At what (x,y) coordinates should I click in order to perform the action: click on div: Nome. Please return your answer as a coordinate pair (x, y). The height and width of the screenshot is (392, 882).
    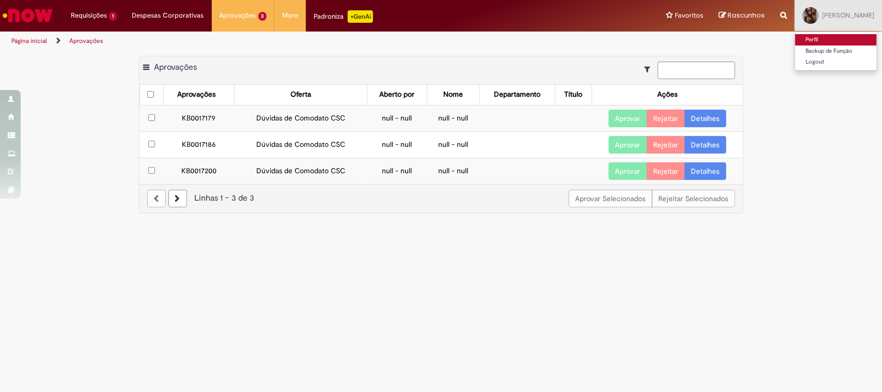
    Looking at the image, I should click on (453, 95).